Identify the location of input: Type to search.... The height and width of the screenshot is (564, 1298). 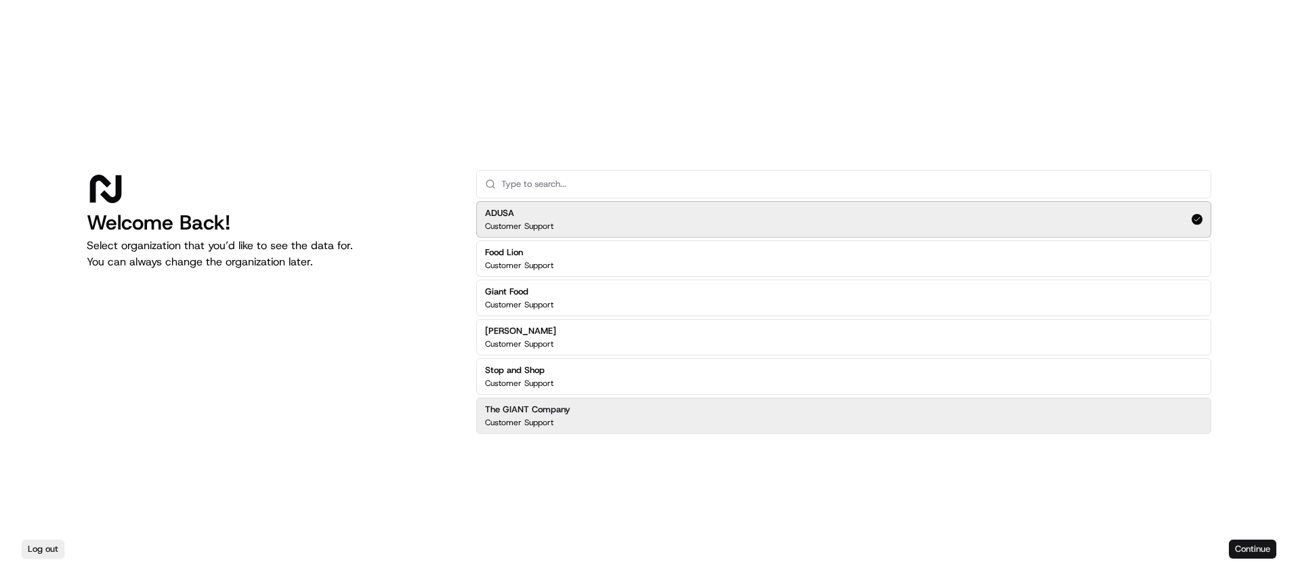
(851, 184).